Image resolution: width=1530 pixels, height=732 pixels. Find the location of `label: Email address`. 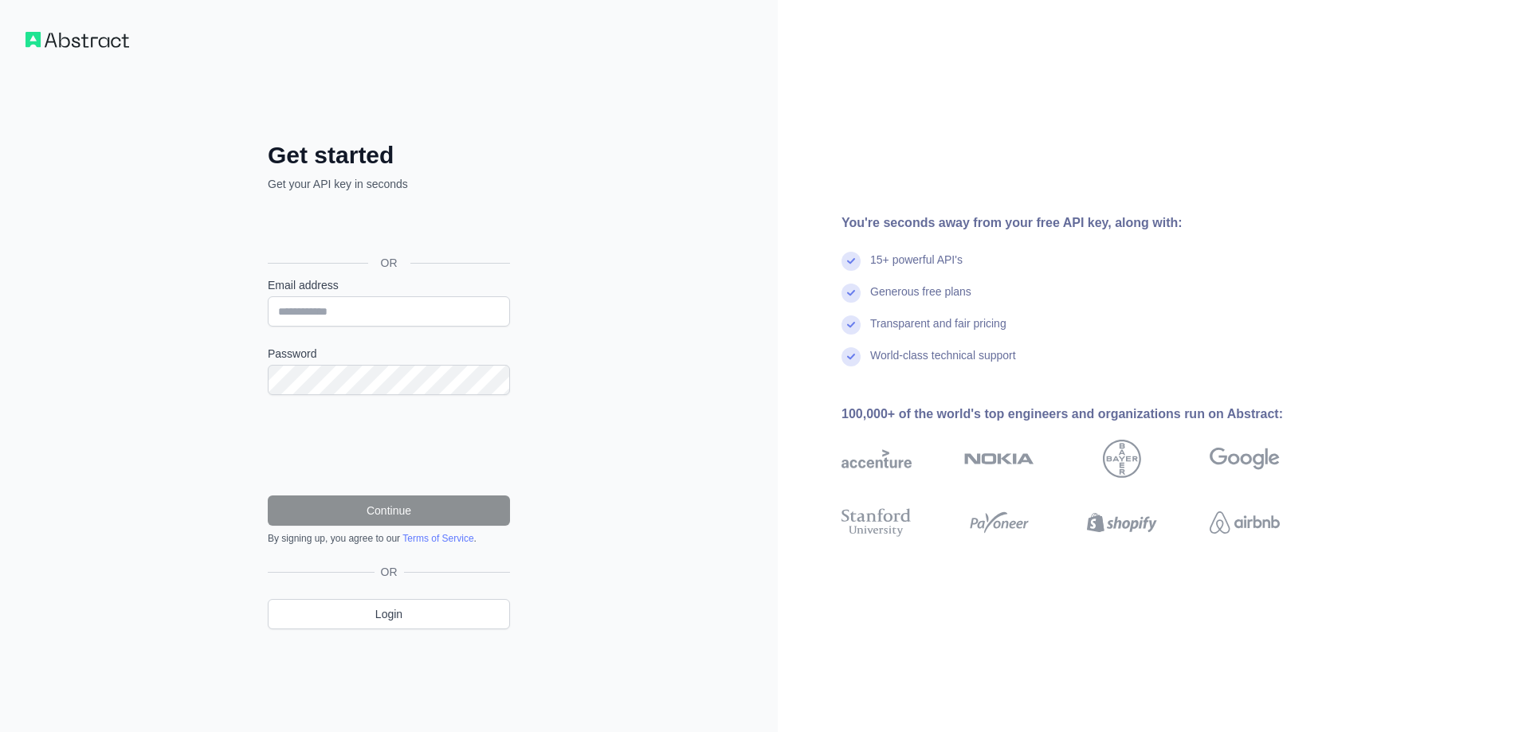

label: Email address is located at coordinates (389, 285).